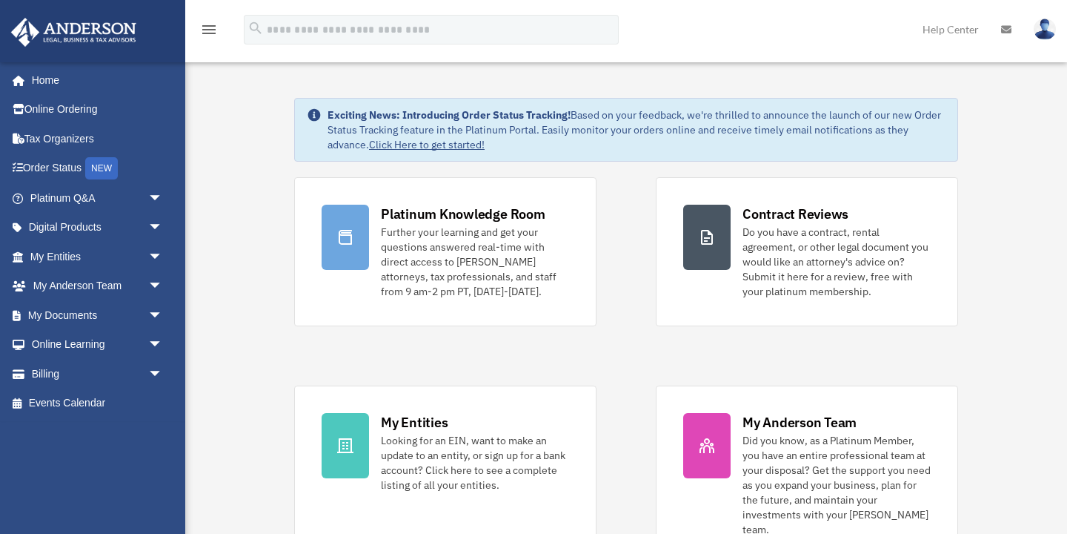 The height and width of the screenshot is (534, 1067). Describe the element at coordinates (800, 422) in the screenshot. I see `div: My Anderson Team` at that location.